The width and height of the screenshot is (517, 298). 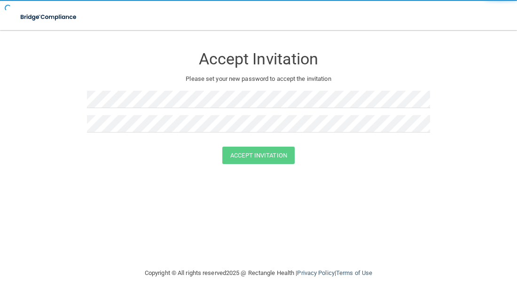 I want to click on h3: Accept Invitation, so click(x=258, y=59).